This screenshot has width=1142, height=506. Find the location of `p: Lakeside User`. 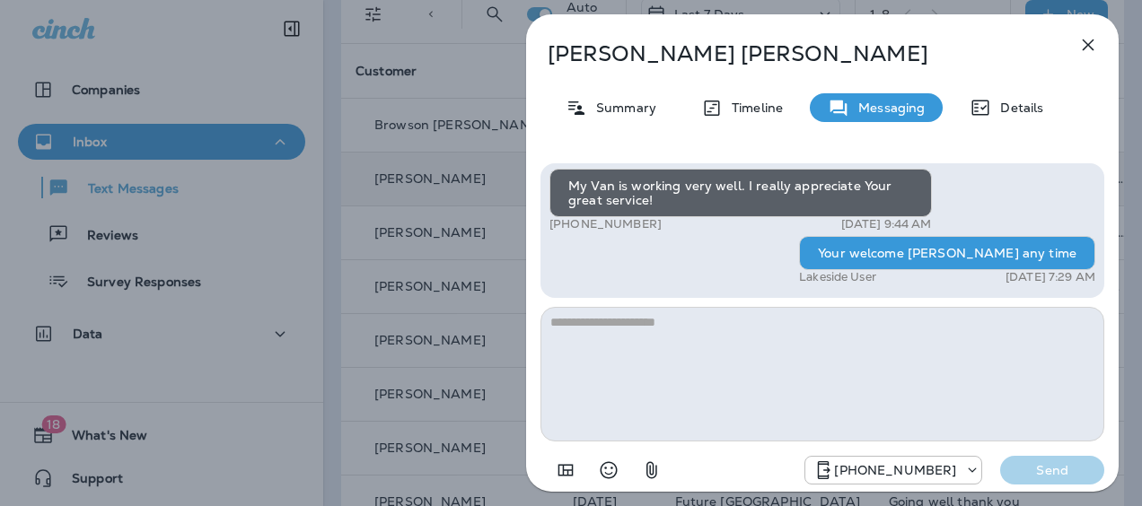

p: Lakeside User is located at coordinates (837, 277).